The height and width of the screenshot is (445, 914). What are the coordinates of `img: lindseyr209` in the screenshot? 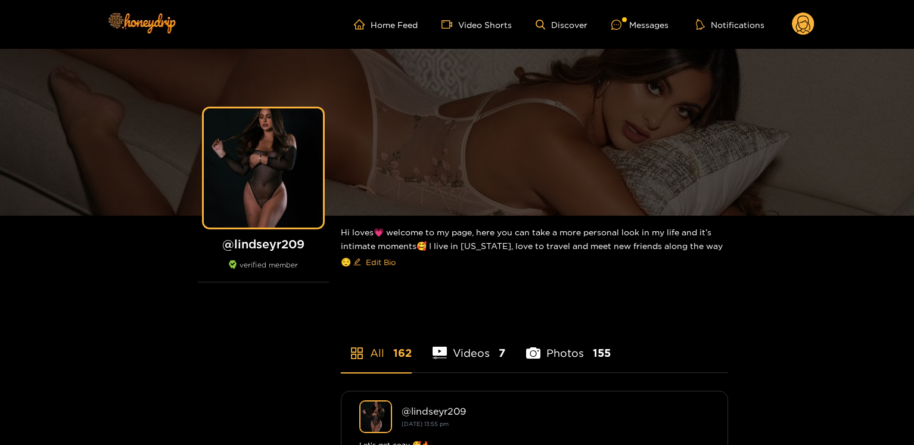 It's located at (375, 417).